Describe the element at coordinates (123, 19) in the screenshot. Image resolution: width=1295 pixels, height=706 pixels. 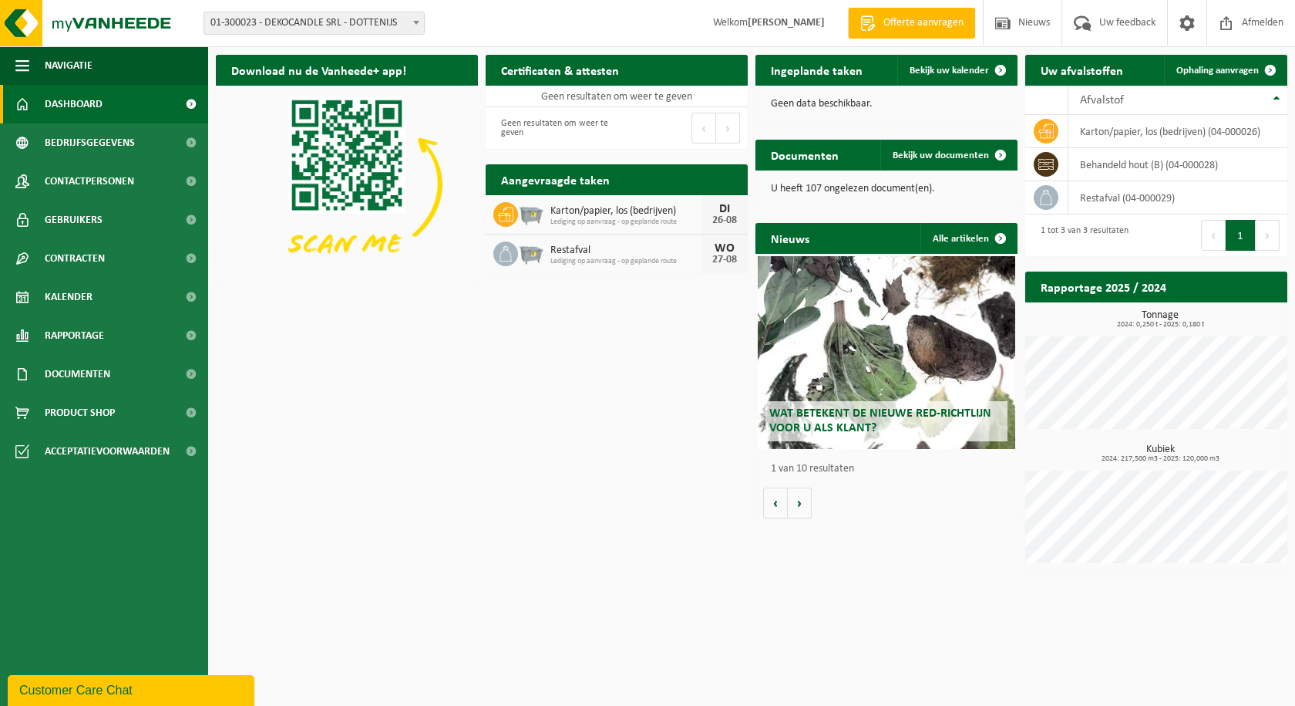
I see `div: Customer Care Chat` at that location.